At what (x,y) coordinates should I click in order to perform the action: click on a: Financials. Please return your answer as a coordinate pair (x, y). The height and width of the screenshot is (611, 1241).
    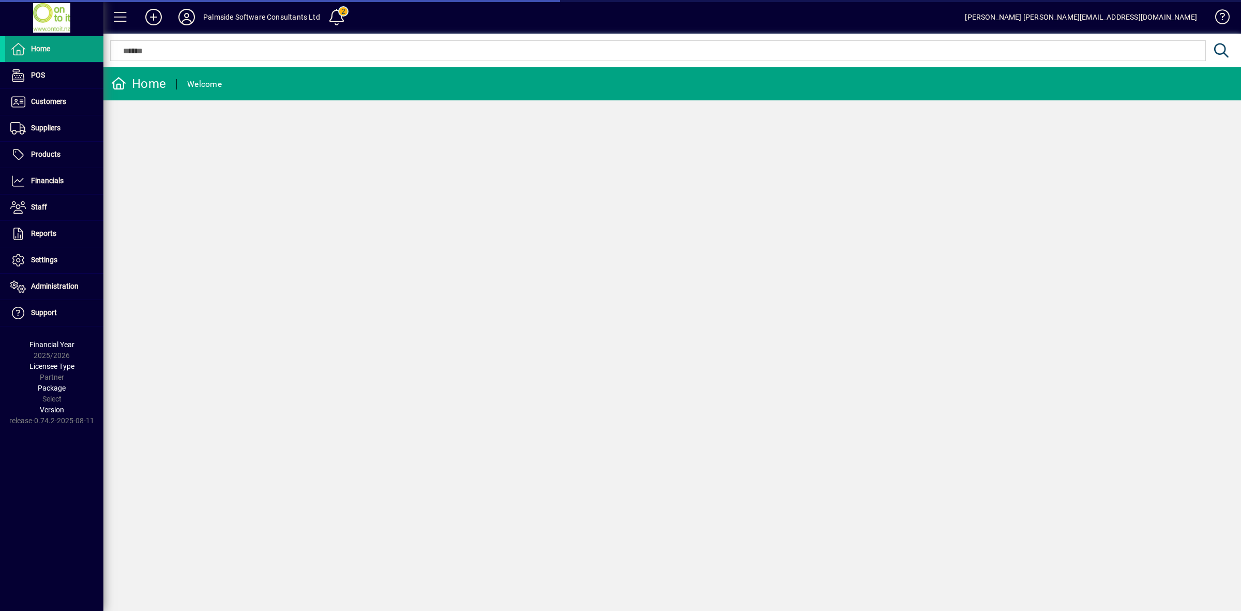
    Looking at the image, I should click on (54, 181).